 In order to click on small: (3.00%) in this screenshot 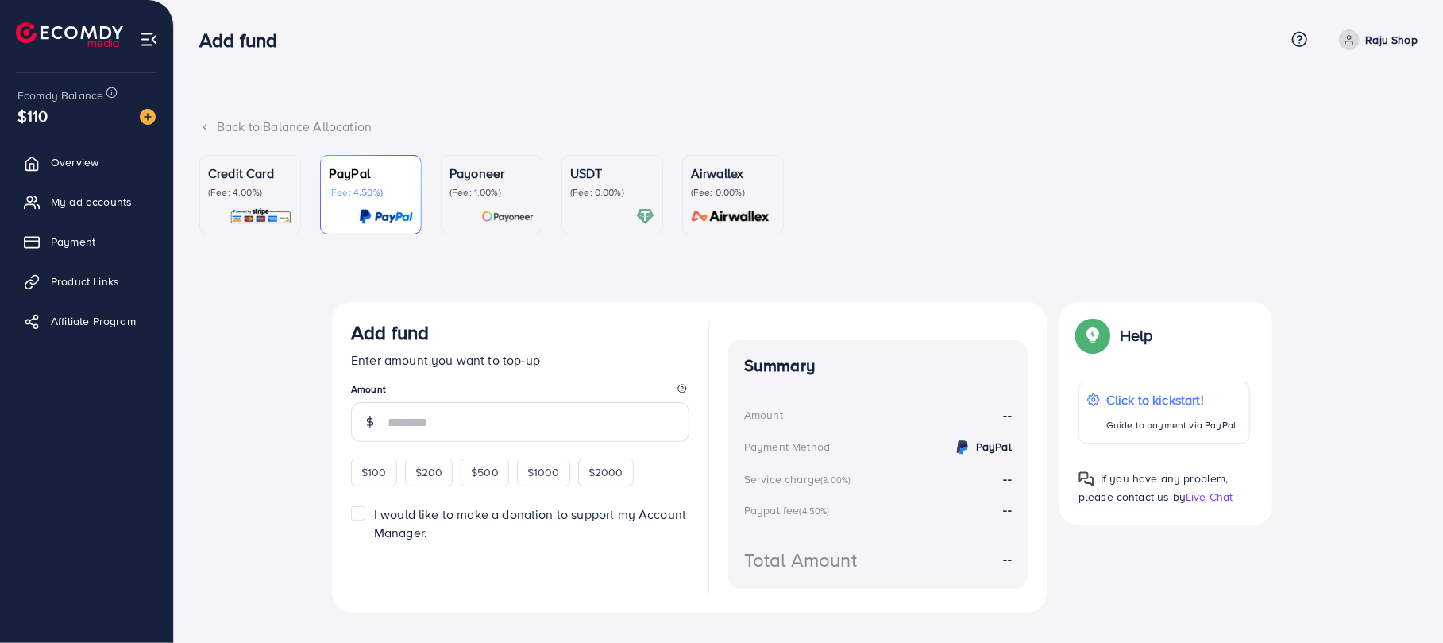, I will do `click(836, 480)`.